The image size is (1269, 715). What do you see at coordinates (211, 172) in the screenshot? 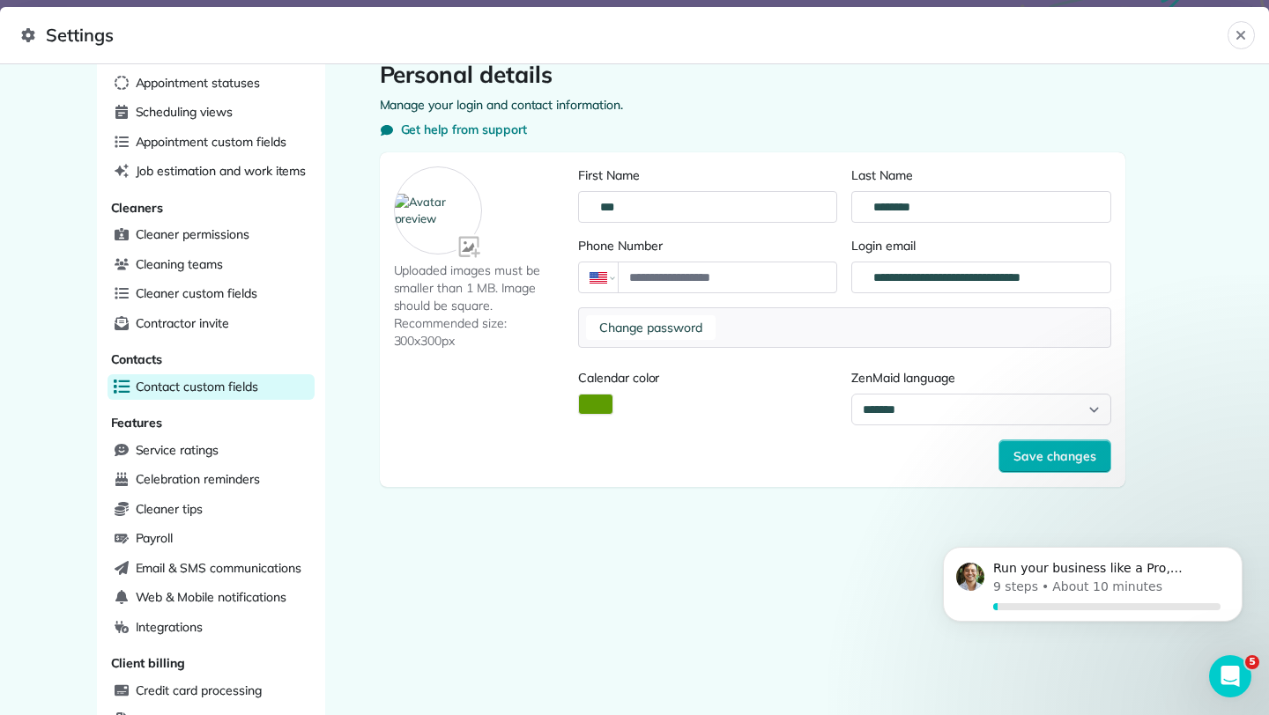
I see `a: Job estimation and work items` at bounding box center [211, 172].